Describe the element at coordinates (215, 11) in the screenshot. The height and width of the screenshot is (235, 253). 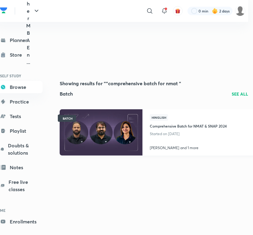
I see `img: streak` at that location.